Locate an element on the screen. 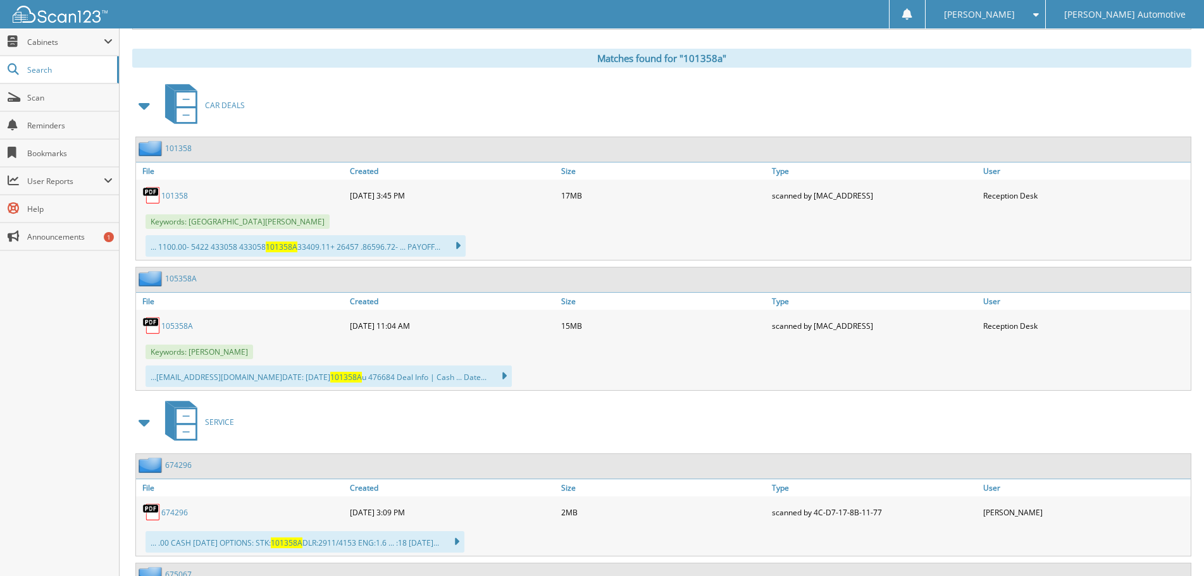 The image size is (1204, 576). div: 2MB is located at coordinates (663, 512).